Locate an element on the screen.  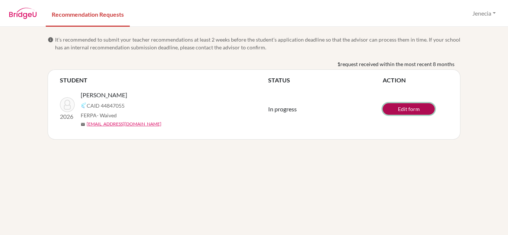
a: Recommendation Requests is located at coordinates (88, 14).